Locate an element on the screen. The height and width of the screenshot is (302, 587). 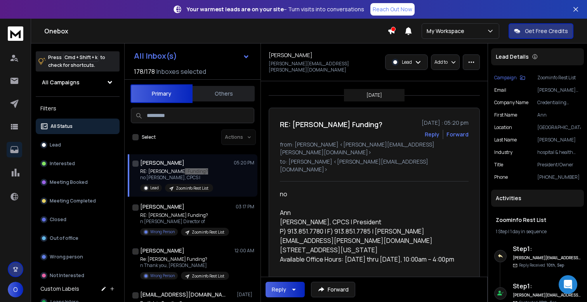
button: All Campaigns is located at coordinates (78, 82).